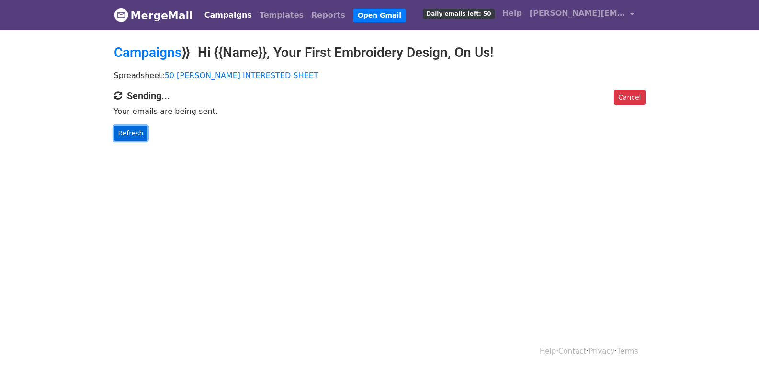 The height and width of the screenshot is (370, 759). Describe the element at coordinates (735, 347) in the screenshot. I see `div: Chat Widget` at that location.